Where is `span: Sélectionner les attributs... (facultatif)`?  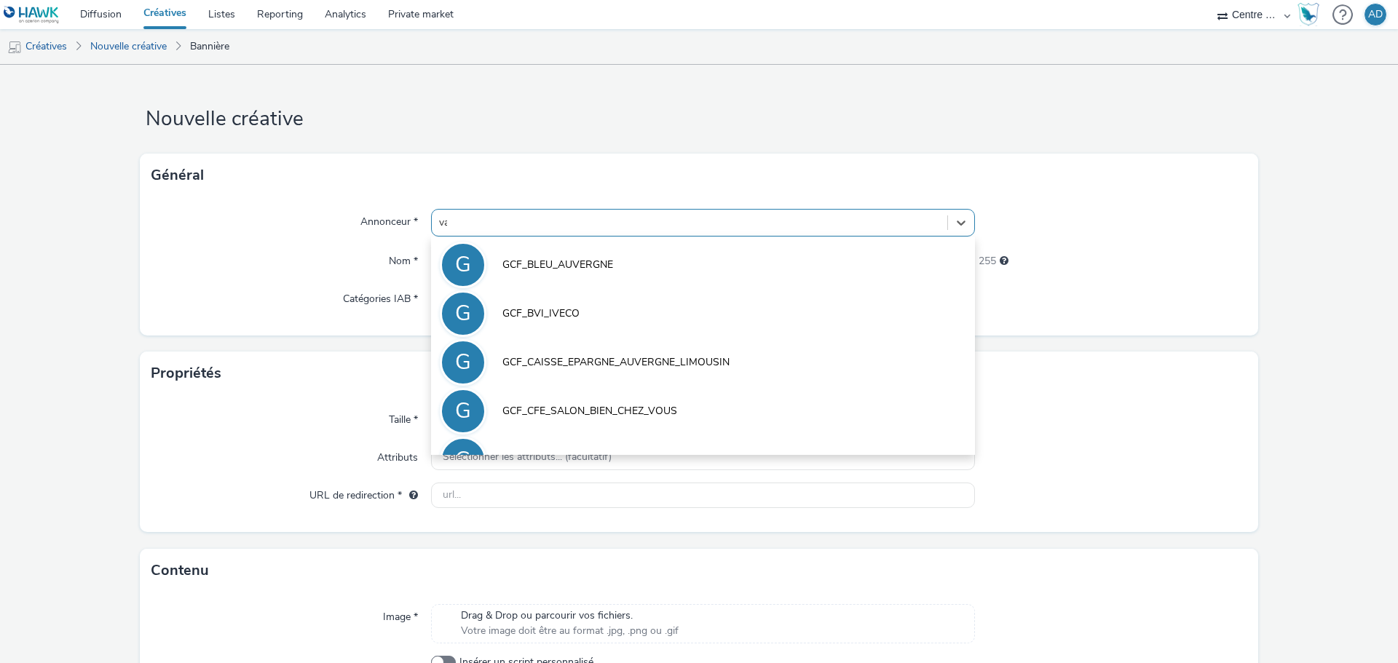
span: Sélectionner les attributs... (facultatif) is located at coordinates (527, 457).